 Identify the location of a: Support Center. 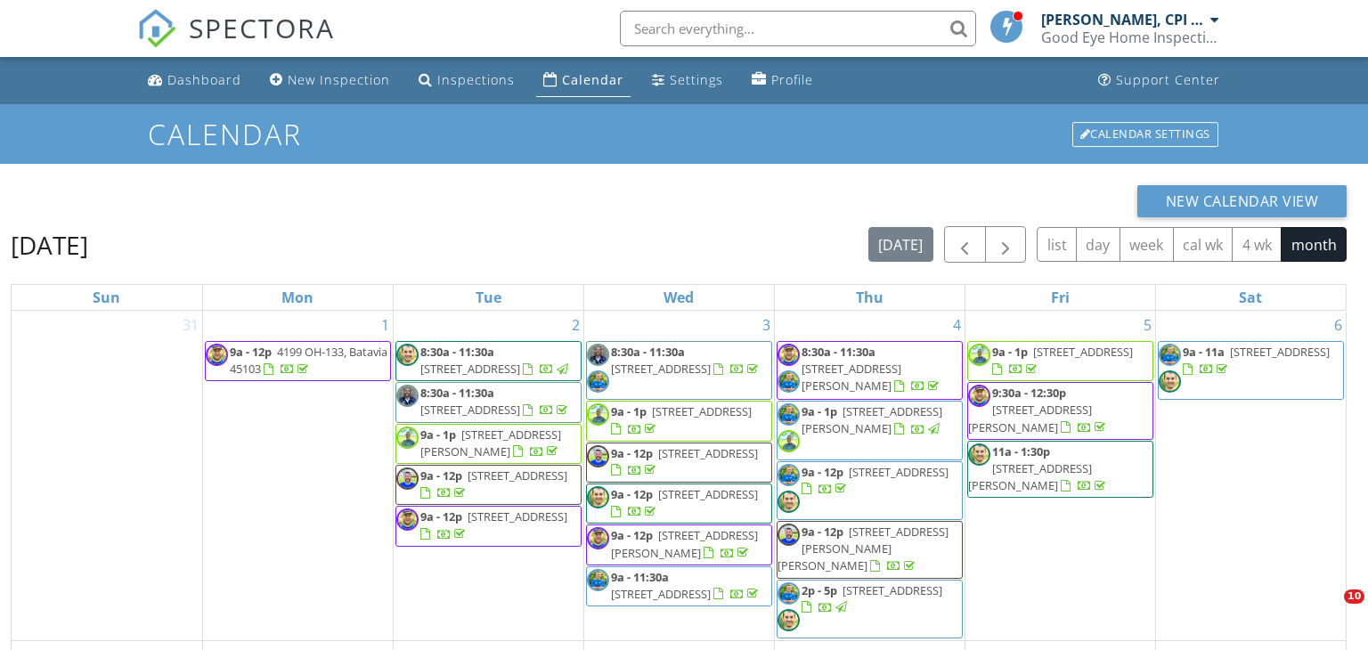
(1158, 80).